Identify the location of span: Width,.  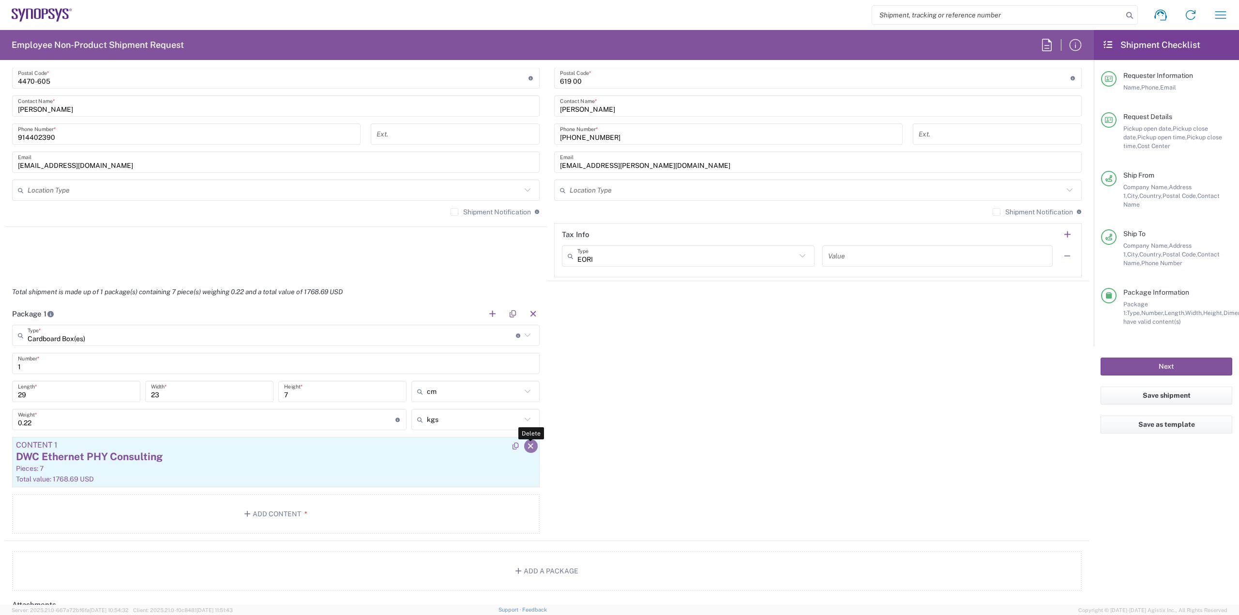
(1194, 313).